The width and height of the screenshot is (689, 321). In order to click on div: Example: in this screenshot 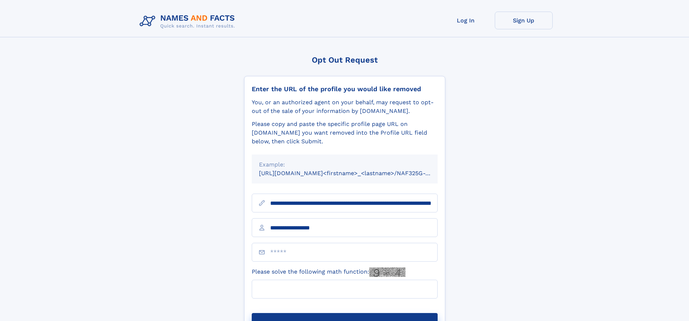, I will do `click(345, 165)`.